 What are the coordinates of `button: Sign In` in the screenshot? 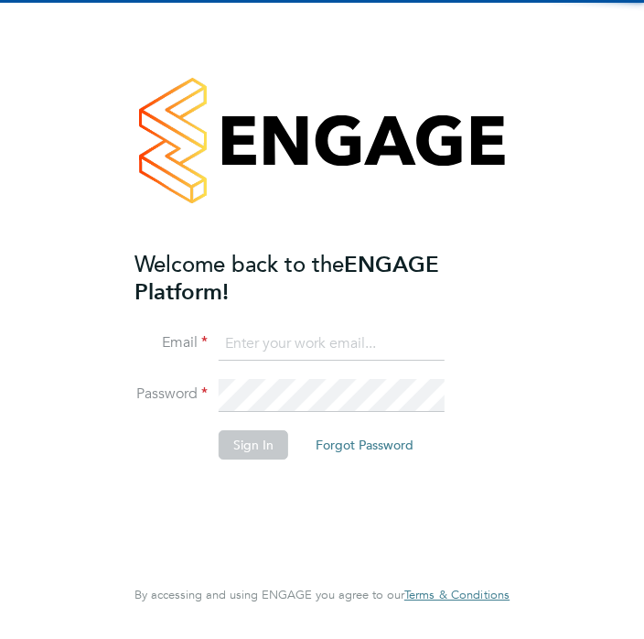 It's located at (254, 445).